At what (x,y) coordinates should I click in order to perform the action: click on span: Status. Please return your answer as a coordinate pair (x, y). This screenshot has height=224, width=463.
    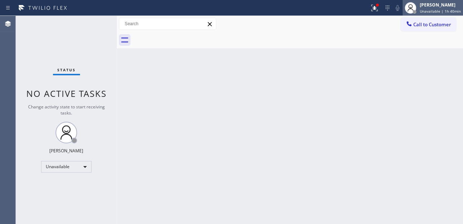
    Looking at the image, I should click on (66, 70).